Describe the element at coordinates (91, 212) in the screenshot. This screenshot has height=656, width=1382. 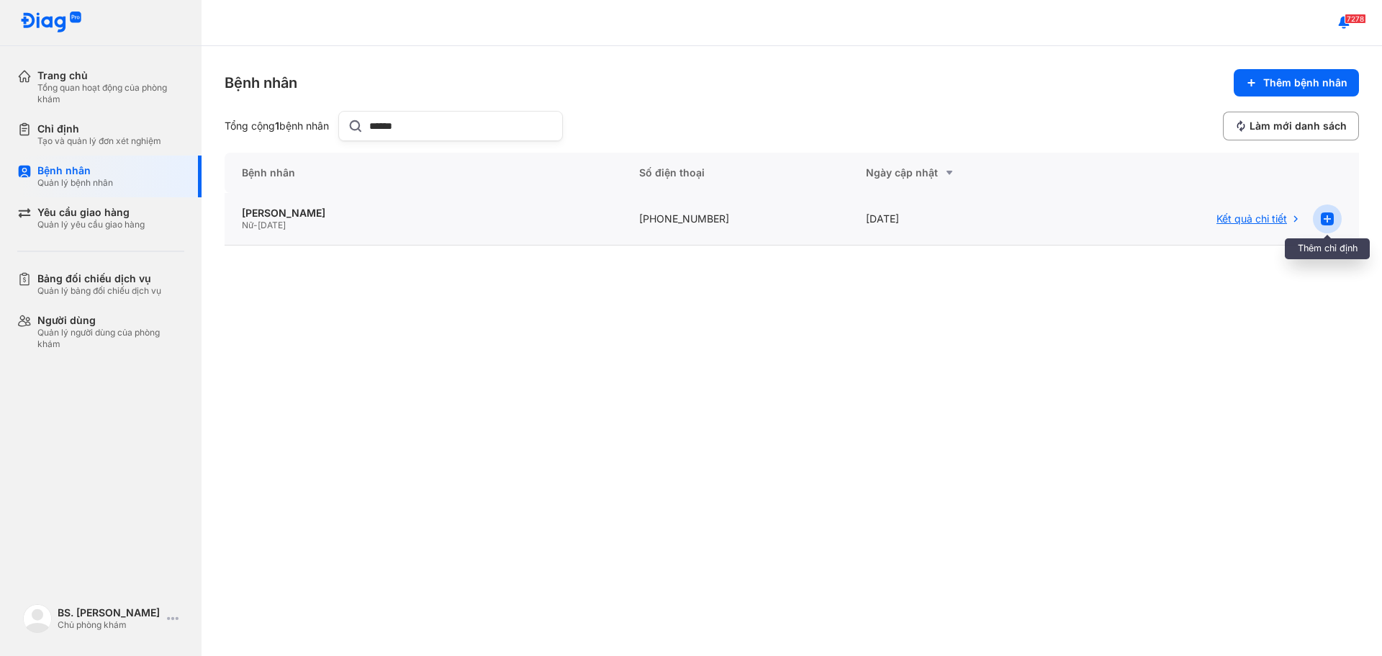
I see `div: Yêu cầu giao hàng` at that location.